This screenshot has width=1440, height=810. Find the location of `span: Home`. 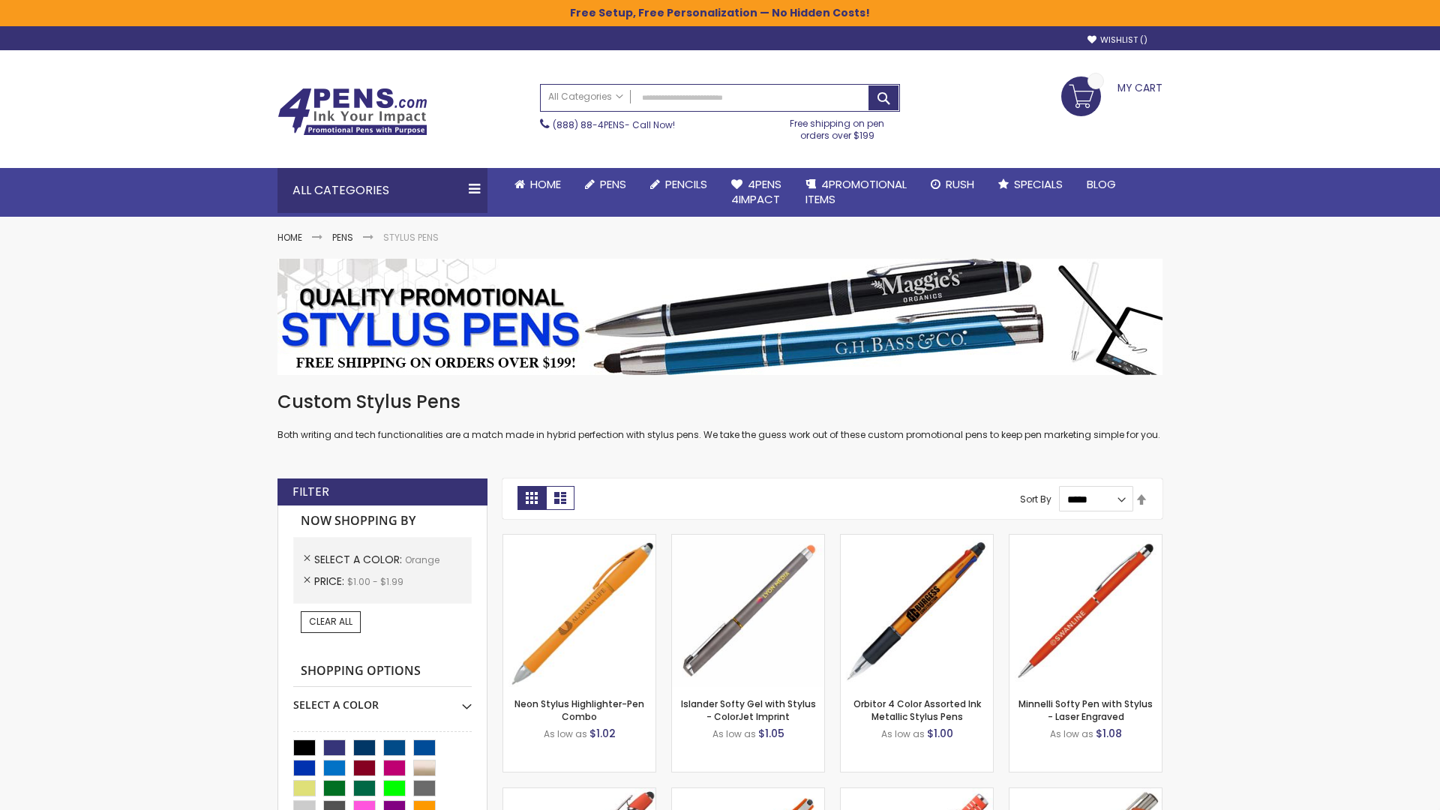

span: Home is located at coordinates (545, 184).